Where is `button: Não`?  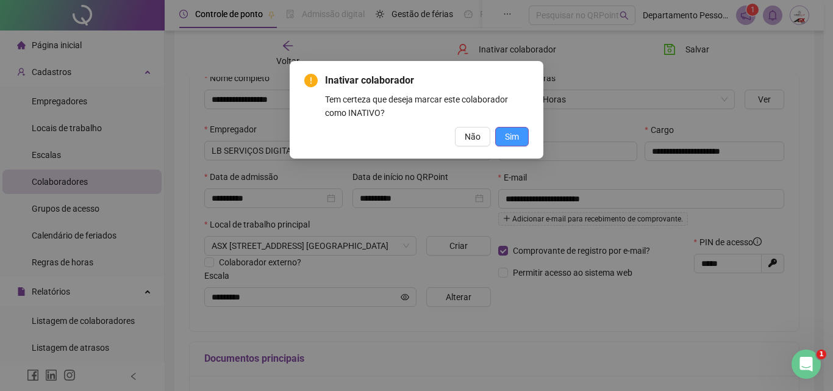 button: Não is located at coordinates (472, 137).